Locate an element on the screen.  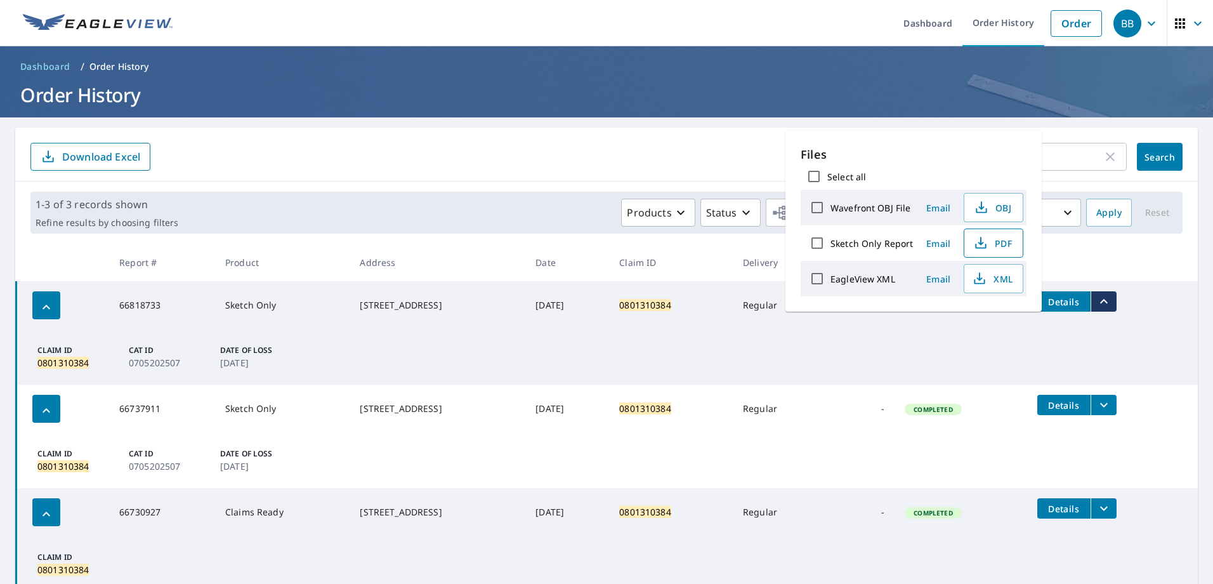
p: Refine results by choosing filters is located at coordinates (107, 223).